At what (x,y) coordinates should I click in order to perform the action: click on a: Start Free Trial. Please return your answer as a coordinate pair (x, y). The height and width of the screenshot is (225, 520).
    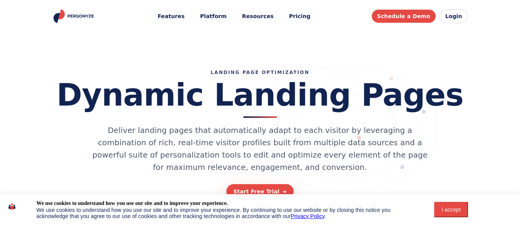
    Looking at the image, I should click on (260, 191).